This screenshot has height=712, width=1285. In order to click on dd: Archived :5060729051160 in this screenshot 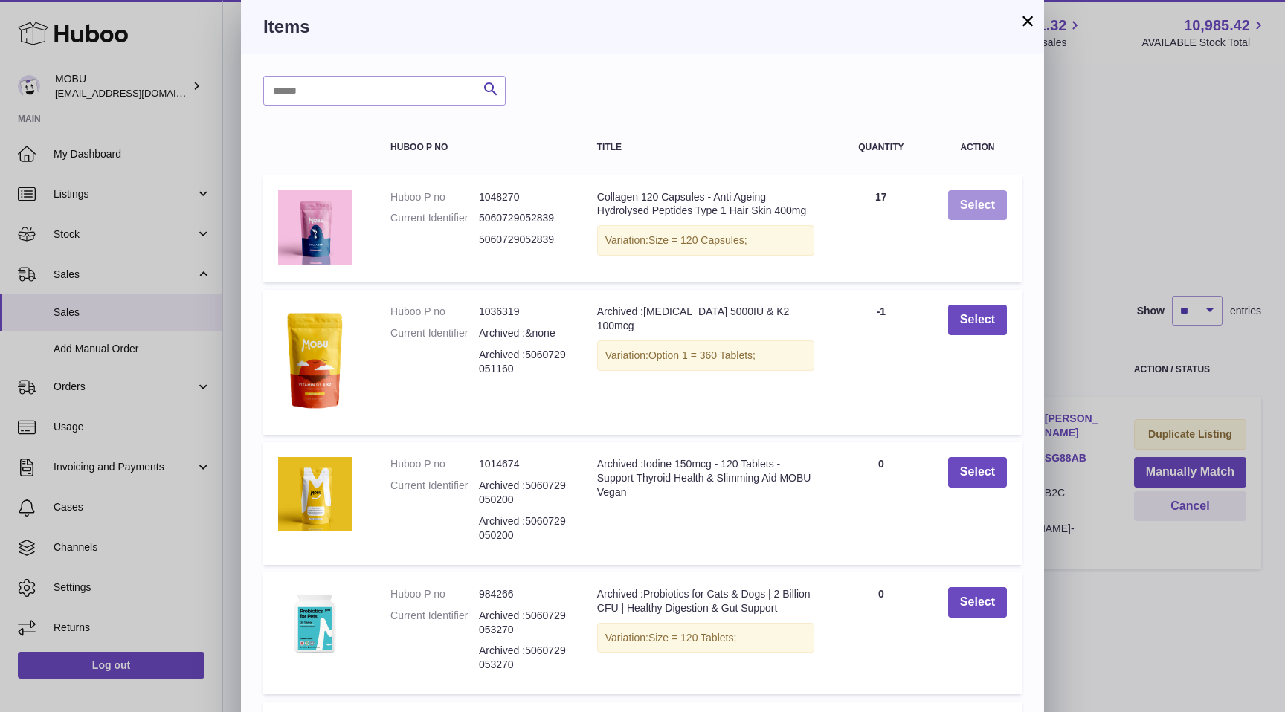, I will do `click(523, 362)`.